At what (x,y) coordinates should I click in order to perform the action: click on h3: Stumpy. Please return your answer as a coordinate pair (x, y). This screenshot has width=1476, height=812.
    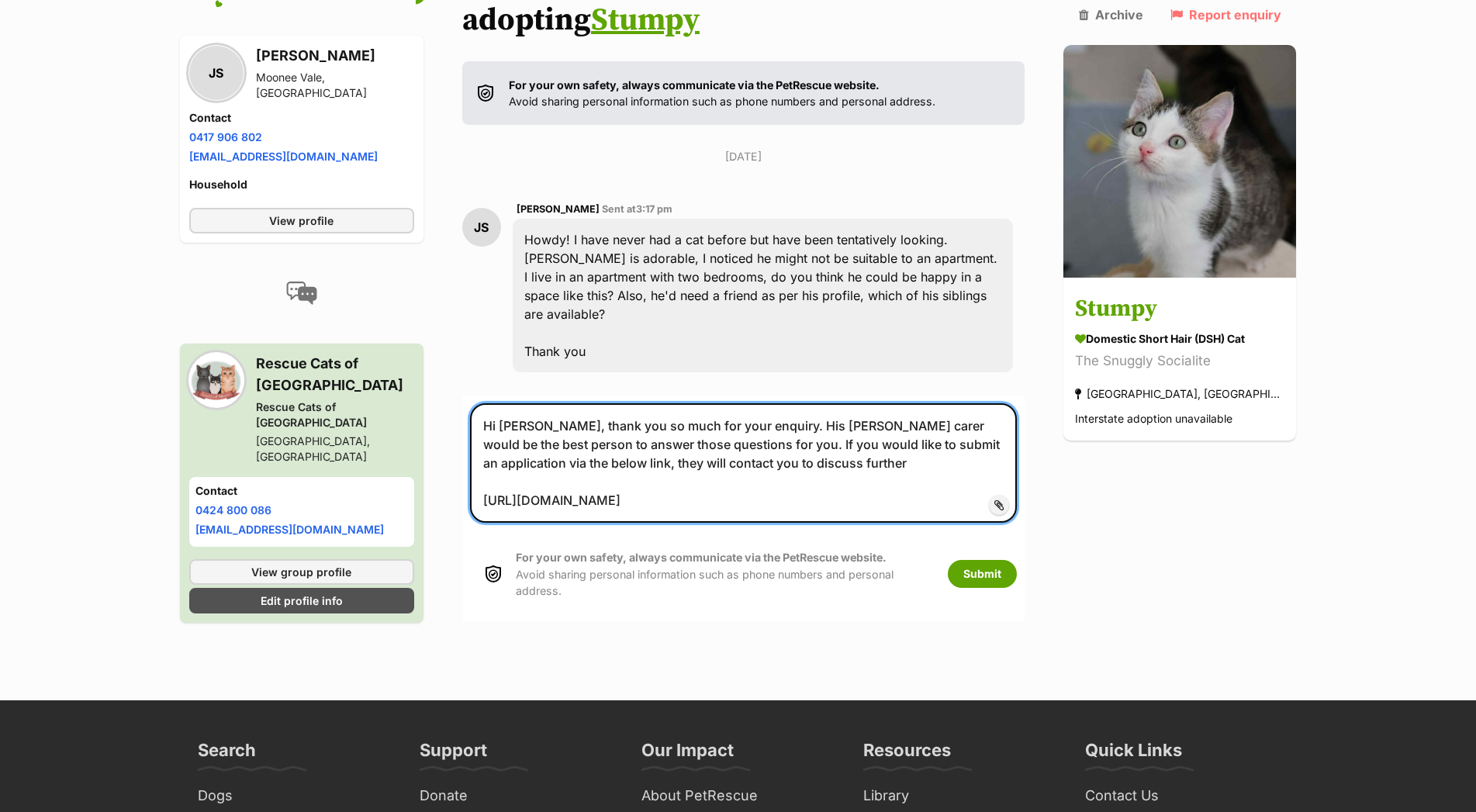
    Looking at the image, I should click on (1179, 310).